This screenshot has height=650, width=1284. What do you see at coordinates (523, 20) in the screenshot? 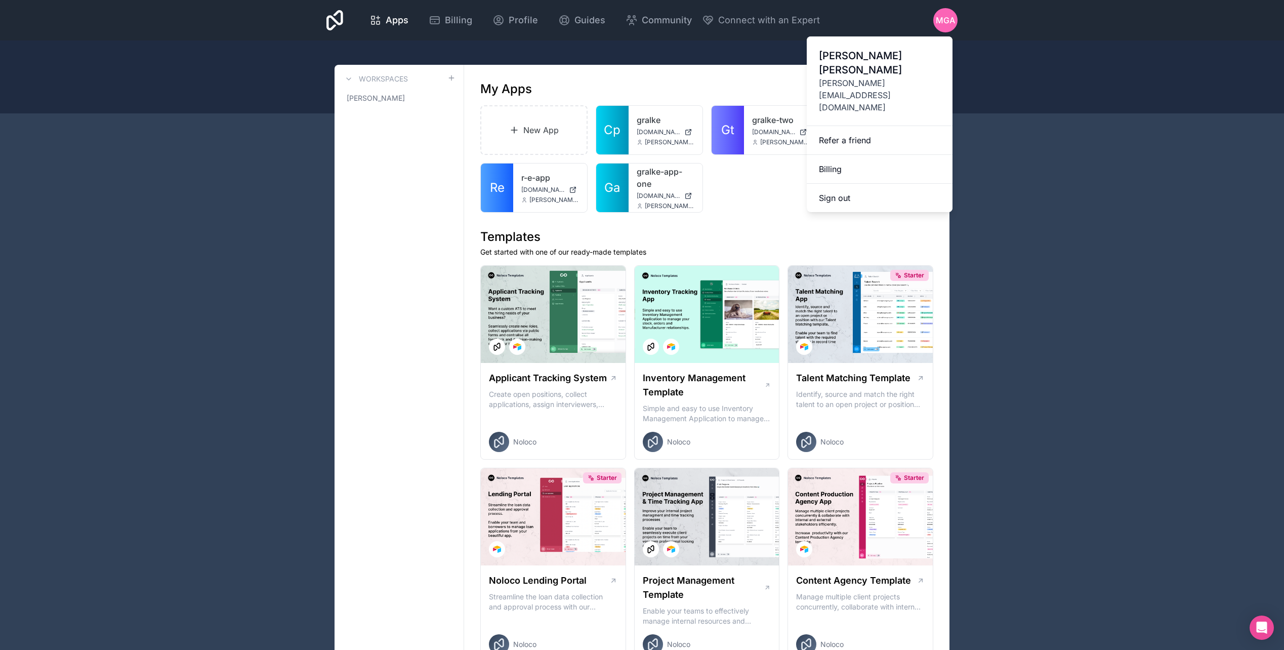
I see `span: Profile` at bounding box center [523, 20].